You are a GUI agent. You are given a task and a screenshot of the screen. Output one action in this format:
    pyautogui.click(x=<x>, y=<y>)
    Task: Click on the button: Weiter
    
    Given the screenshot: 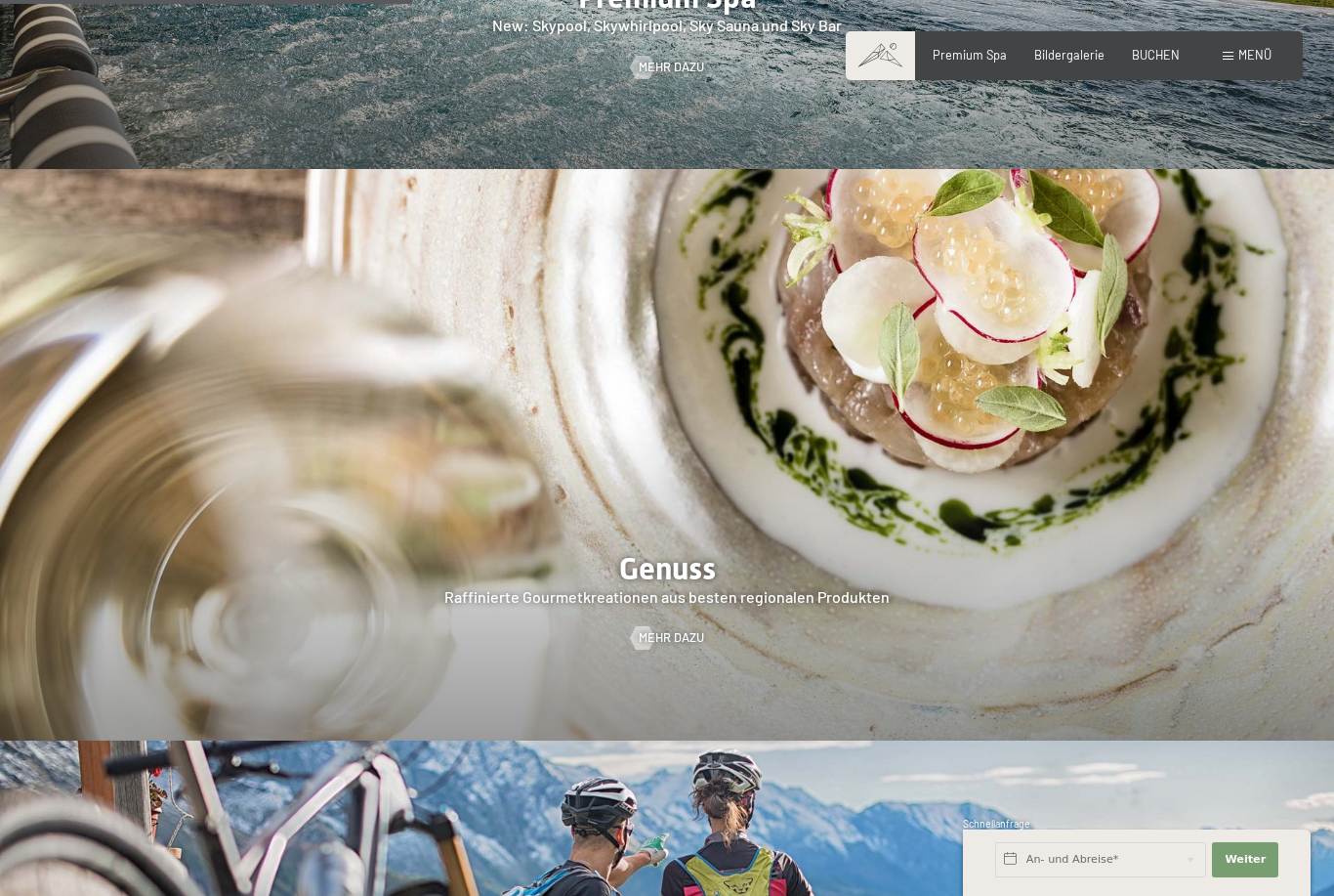 What is the action you would take?
    pyautogui.click(x=1246, y=860)
    